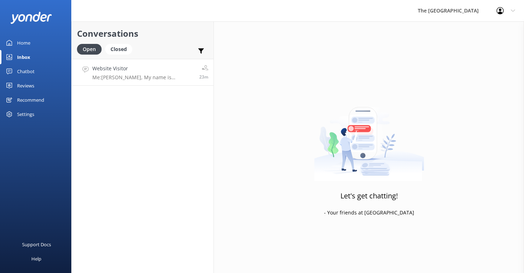  What do you see at coordinates (143, 68) in the screenshot?
I see `h4: Website Visitor` at bounding box center [143, 68].